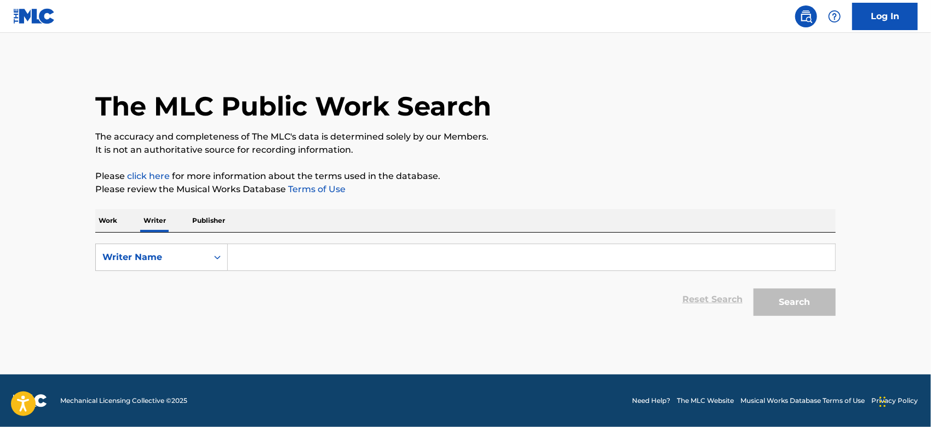  What do you see at coordinates (316, 189) in the screenshot?
I see `a: Terms of Use` at bounding box center [316, 189].